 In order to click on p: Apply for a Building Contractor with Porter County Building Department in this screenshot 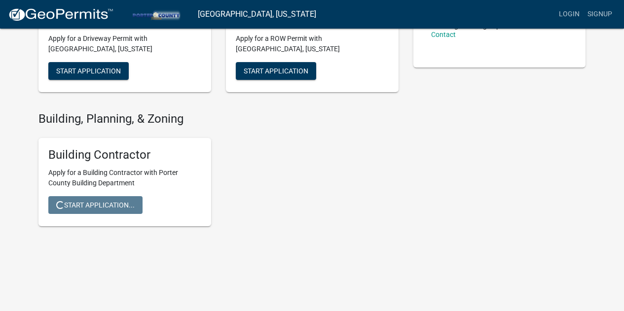, I will do `click(125, 178)`.